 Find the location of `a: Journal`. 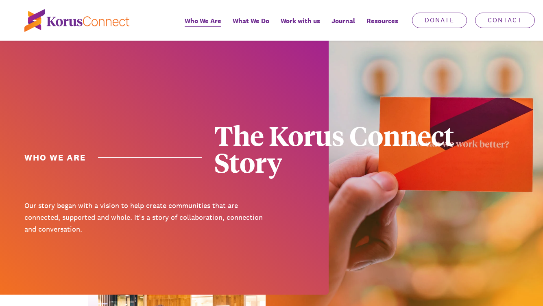

a: Journal is located at coordinates (343, 26).